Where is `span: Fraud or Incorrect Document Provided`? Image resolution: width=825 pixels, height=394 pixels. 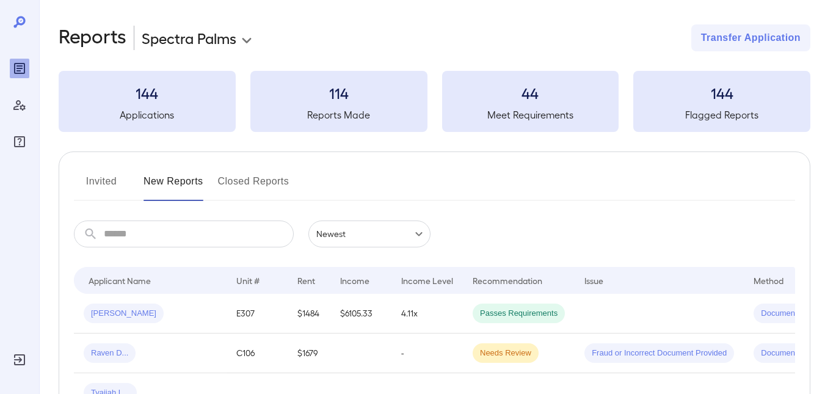 span: Fraud or Incorrect Document Provided is located at coordinates (659, 353).